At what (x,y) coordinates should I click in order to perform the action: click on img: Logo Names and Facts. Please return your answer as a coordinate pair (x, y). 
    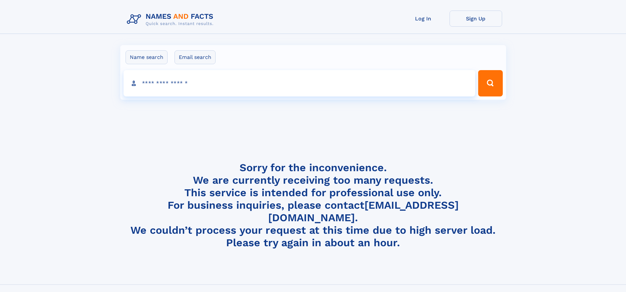
    Looking at the image, I should click on (172, 19).